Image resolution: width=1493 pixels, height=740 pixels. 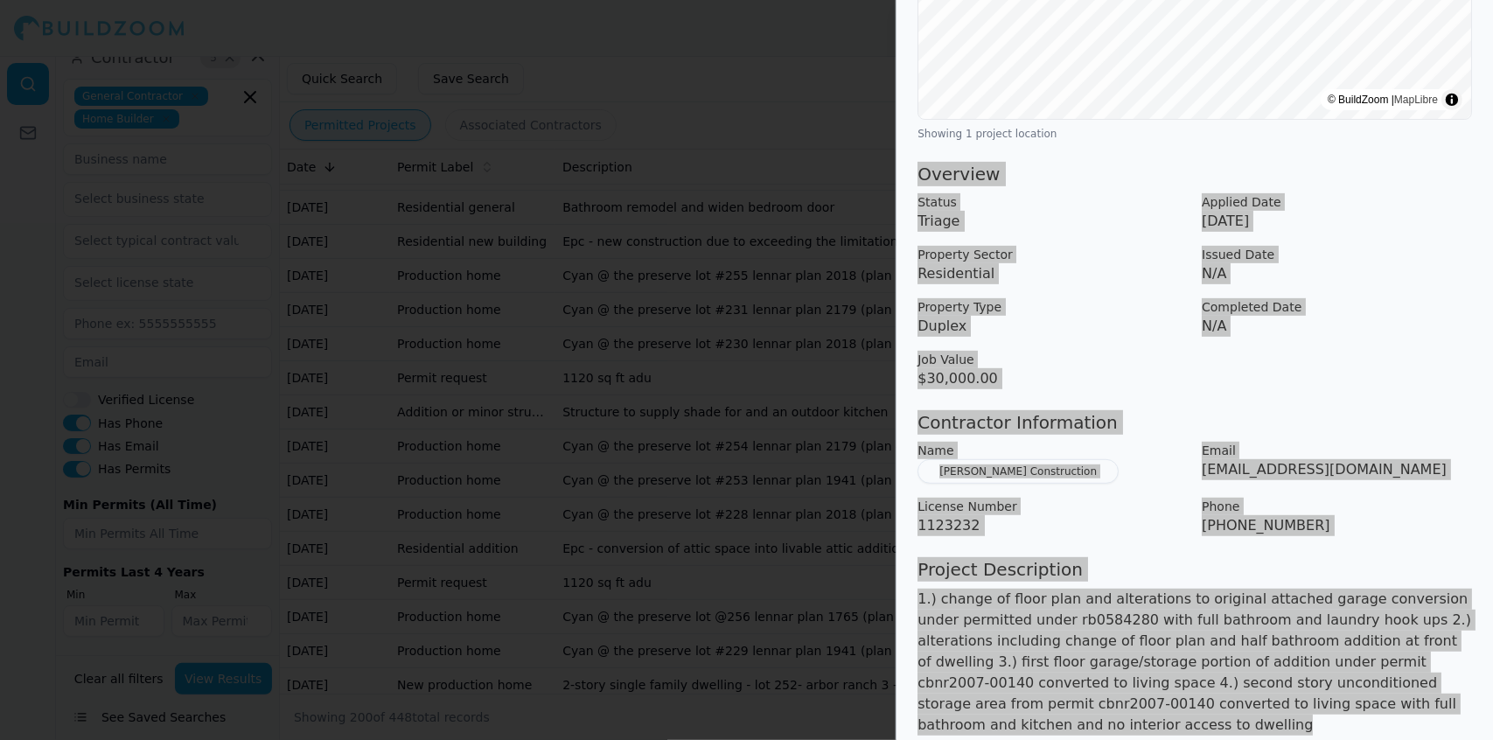 What do you see at coordinates (1336, 506) in the screenshot?
I see `p: Phone` at bounding box center [1336, 506].